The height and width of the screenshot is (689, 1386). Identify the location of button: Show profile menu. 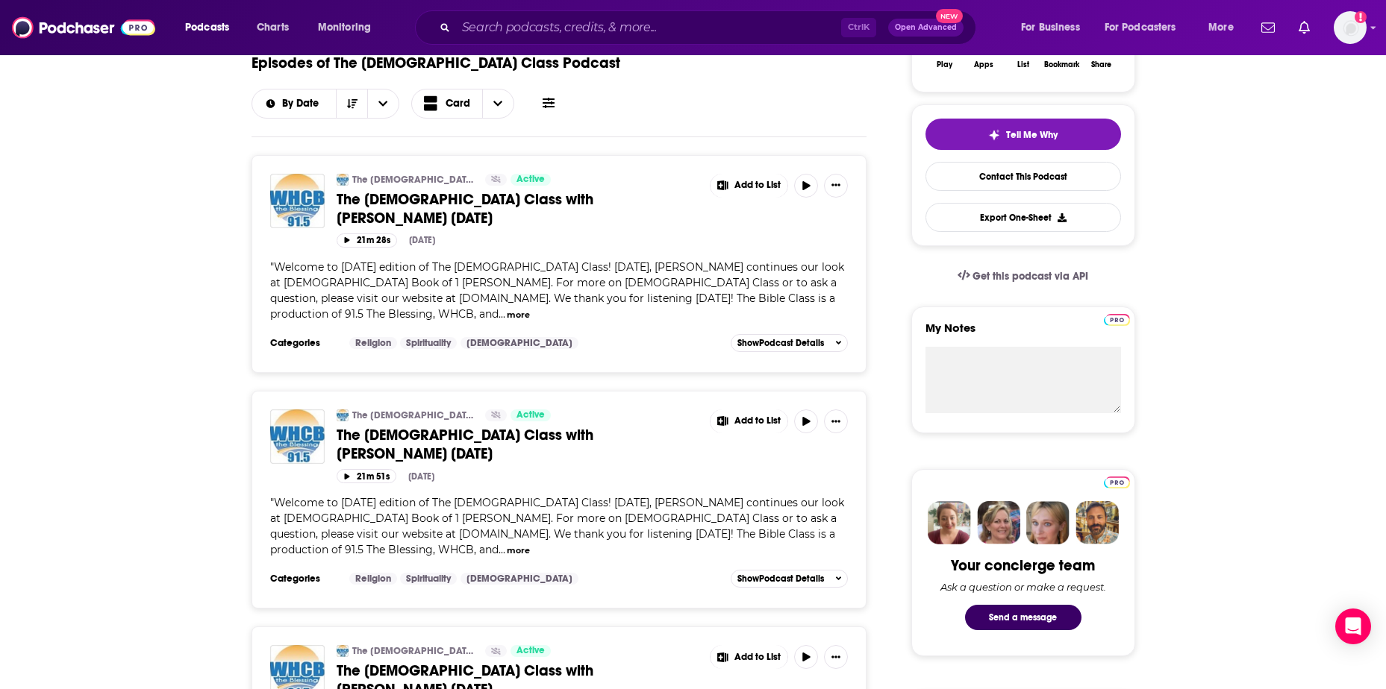
(1350, 28).